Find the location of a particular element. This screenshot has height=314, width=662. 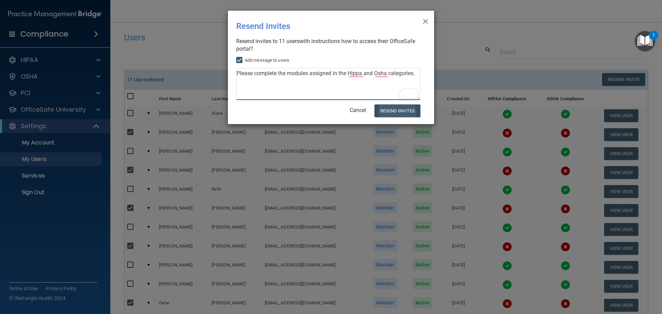

div: Resend invites to 11 user with instructions how to access their OfficeSafe portal? is located at coordinates (328, 45).